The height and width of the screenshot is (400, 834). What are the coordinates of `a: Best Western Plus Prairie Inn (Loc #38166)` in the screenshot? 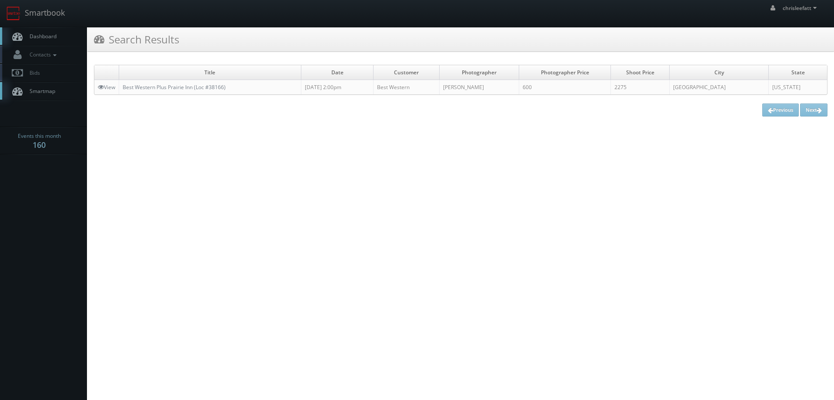 It's located at (174, 87).